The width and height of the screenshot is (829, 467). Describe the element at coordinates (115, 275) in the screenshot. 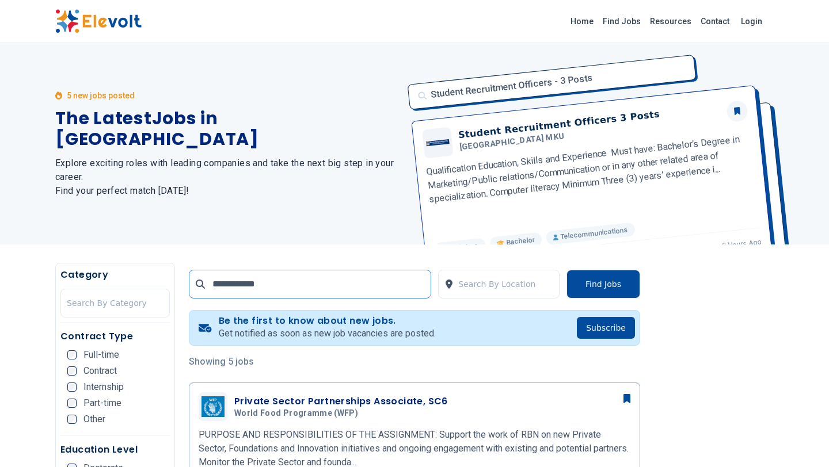

I see `h5: Category` at that location.